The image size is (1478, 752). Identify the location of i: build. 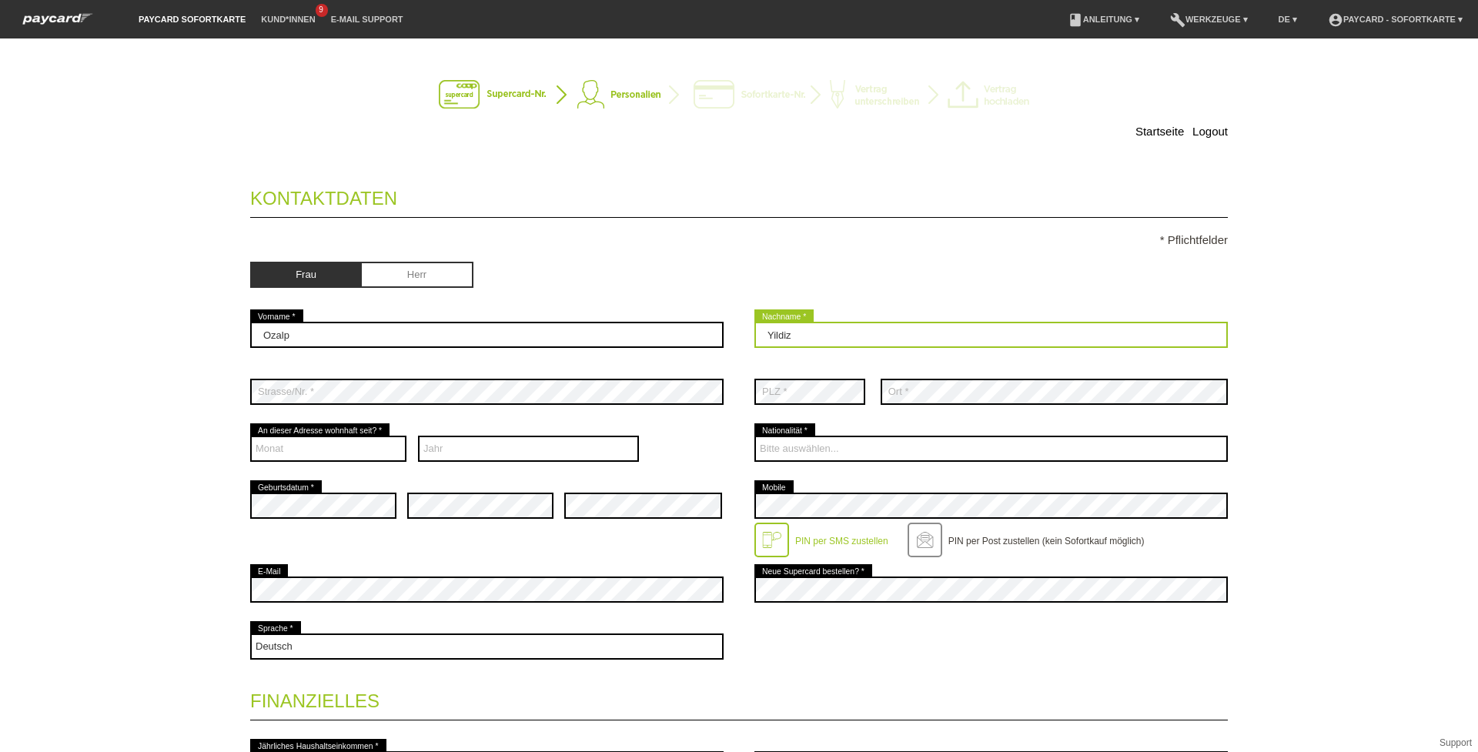
(1178, 20).